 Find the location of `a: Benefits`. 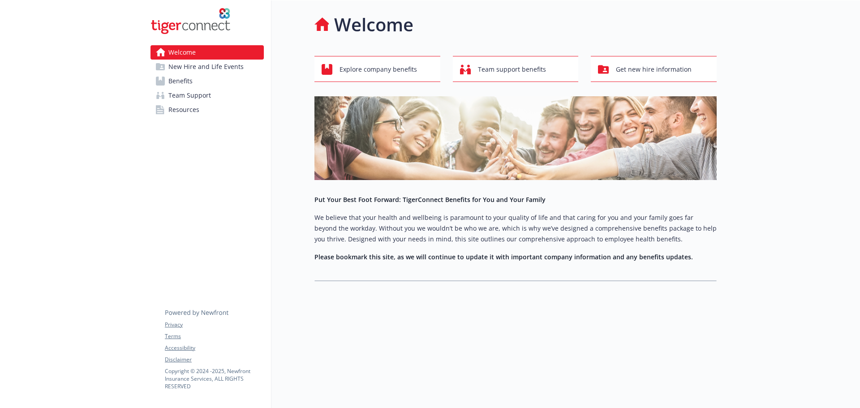

a: Benefits is located at coordinates (207, 81).